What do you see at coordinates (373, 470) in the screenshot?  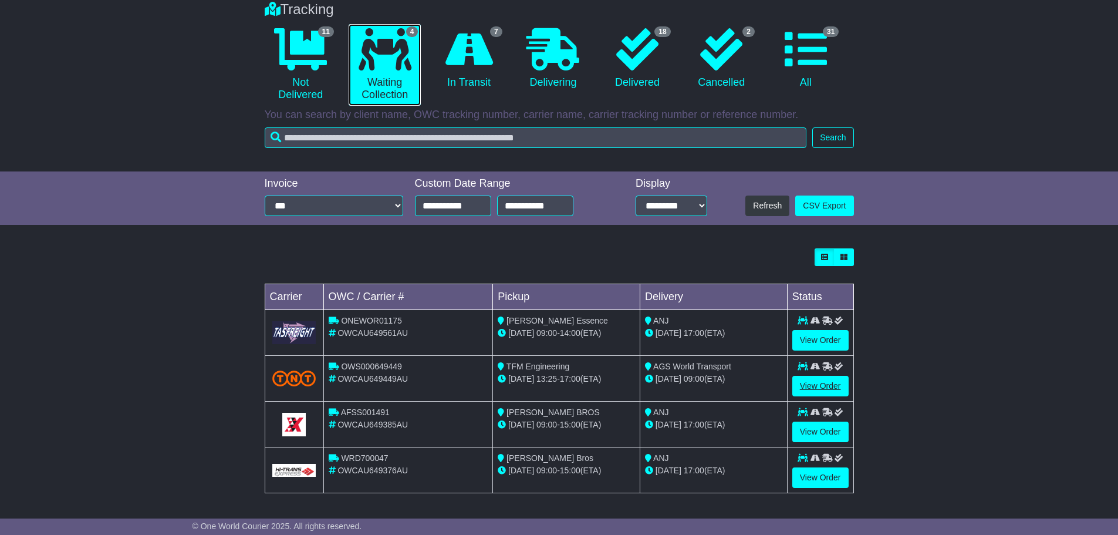 I see `span: OWCAU649376AU` at bounding box center [373, 470].